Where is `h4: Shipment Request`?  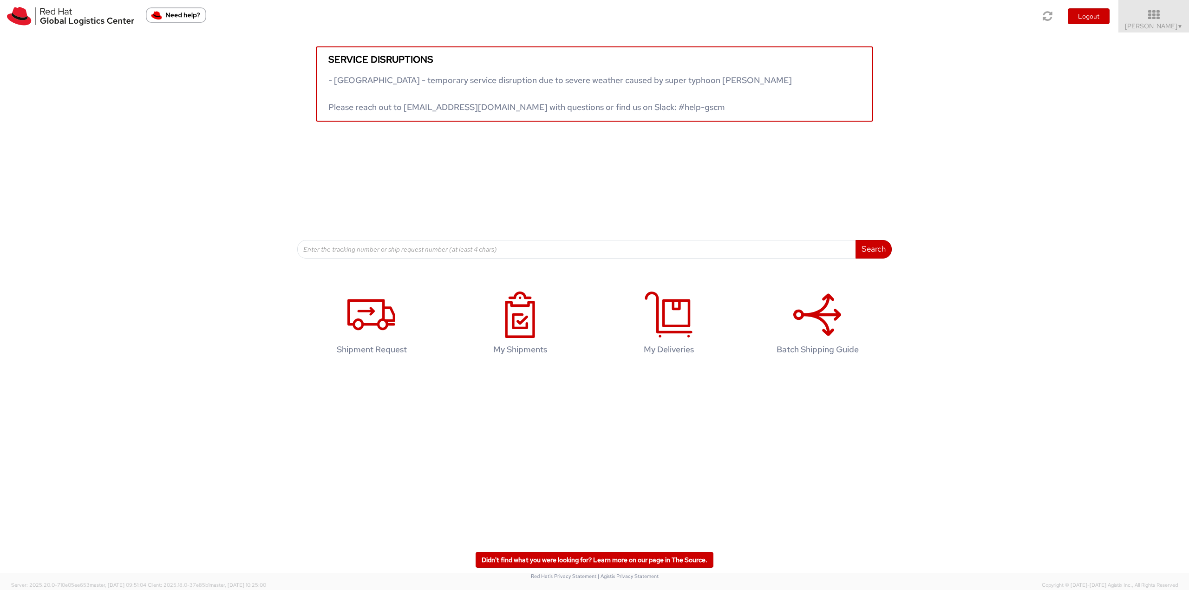 h4: Shipment Request is located at coordinates (372, 350).